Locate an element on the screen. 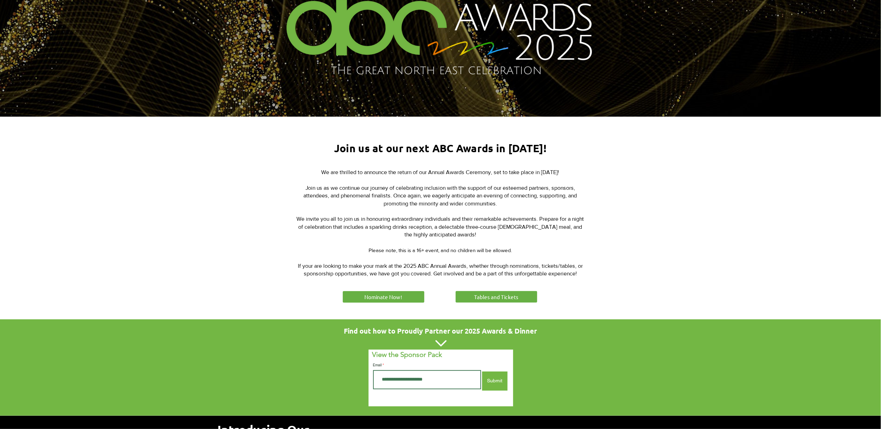  label: Email is located at coordinates (427, 365).